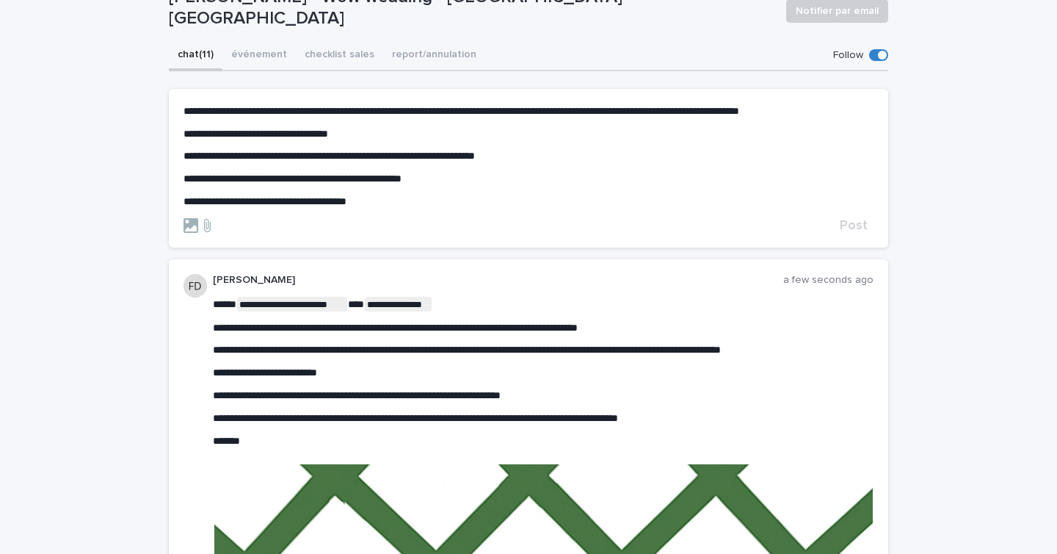 This screenshot has height=554, width=1057. What do you see at coordinates (434, 56) in the screenshot?
I see `button: report/annulation` at bounding box center [434, 56].